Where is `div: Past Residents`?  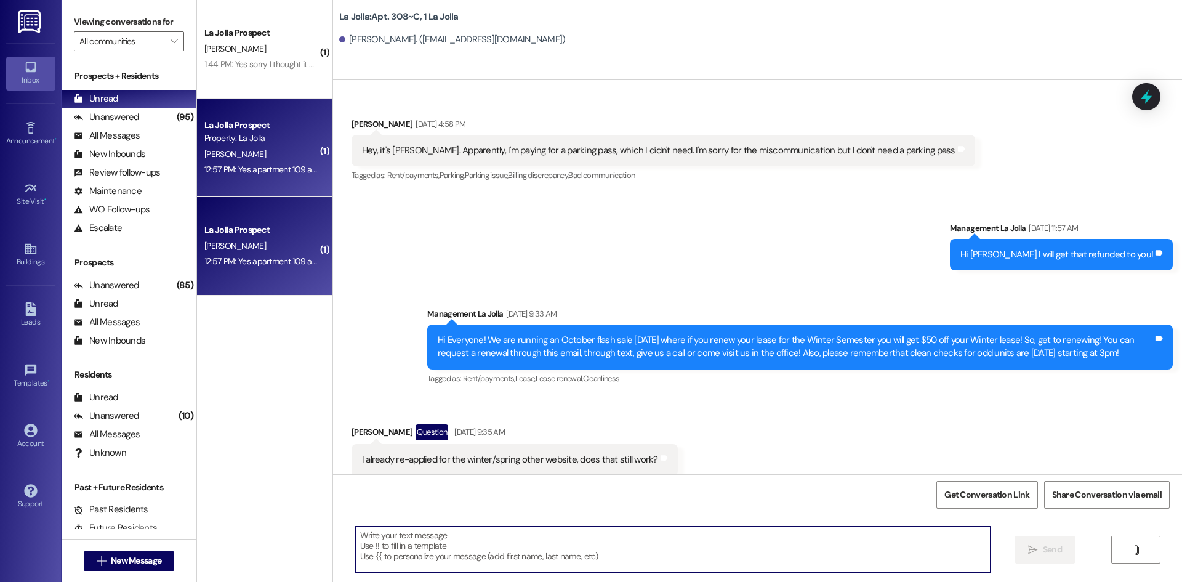
div: Past Residents is located at coordinates (111, 509).